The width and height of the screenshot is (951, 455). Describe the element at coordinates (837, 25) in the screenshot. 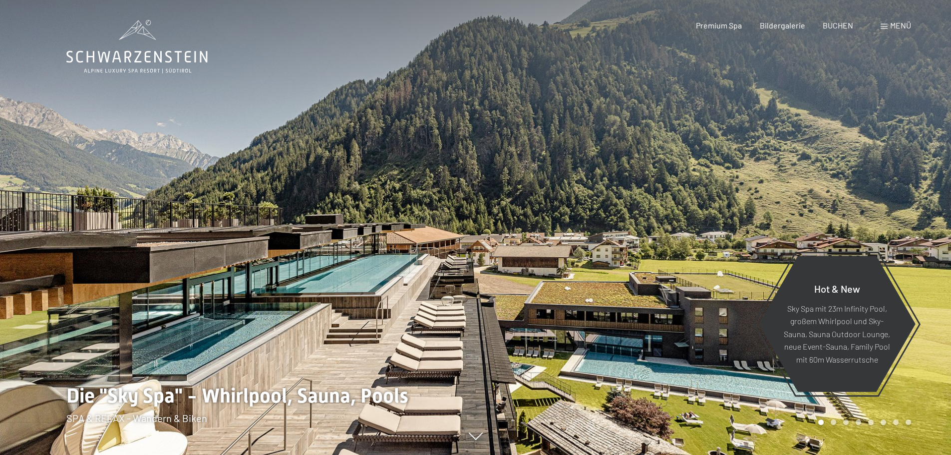

I see `span: BUCHEN` at that location.